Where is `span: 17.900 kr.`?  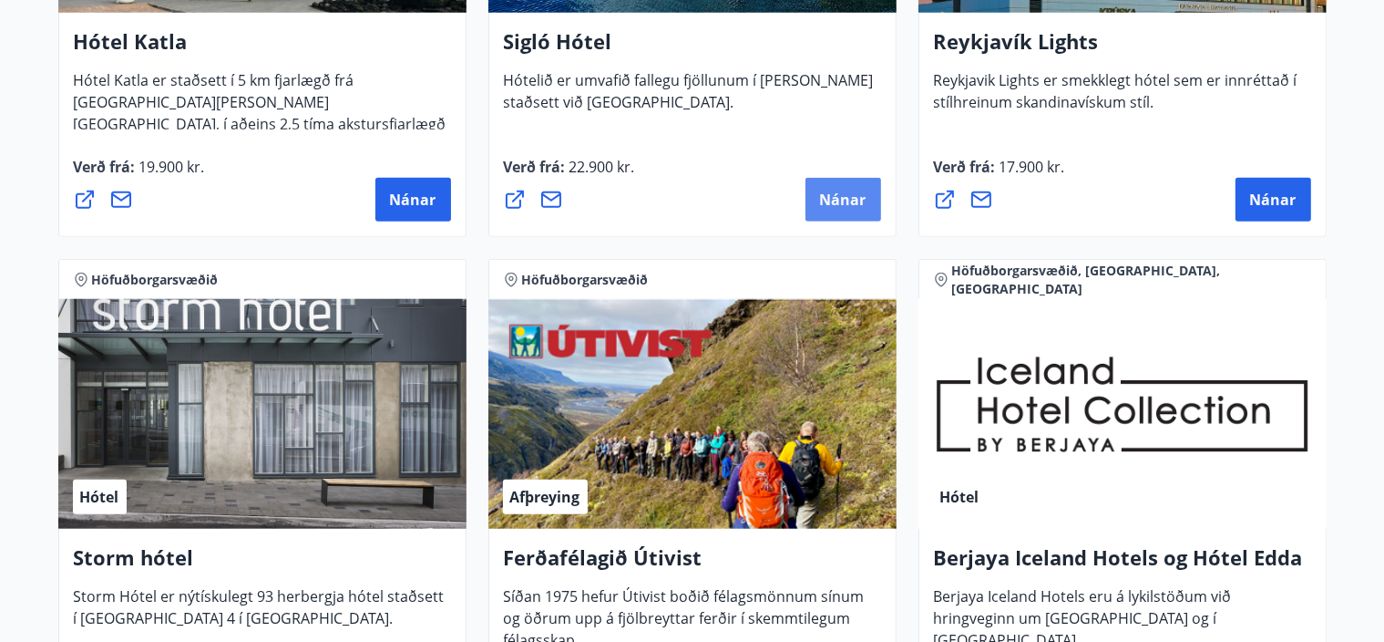 span: 17.900 kr. is located at coordinates (1031, 167).